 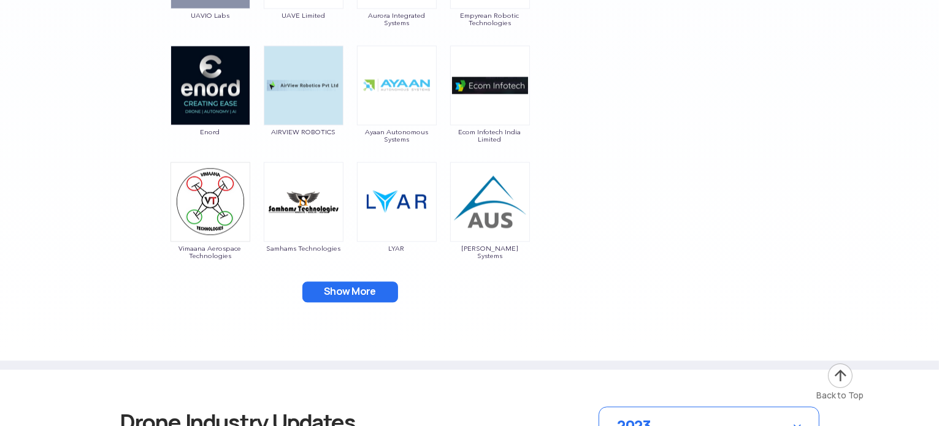 What do you see at coordinates (210, 132) in the screenshot?
I see `span: Enord` at bounding box center [210, 132].